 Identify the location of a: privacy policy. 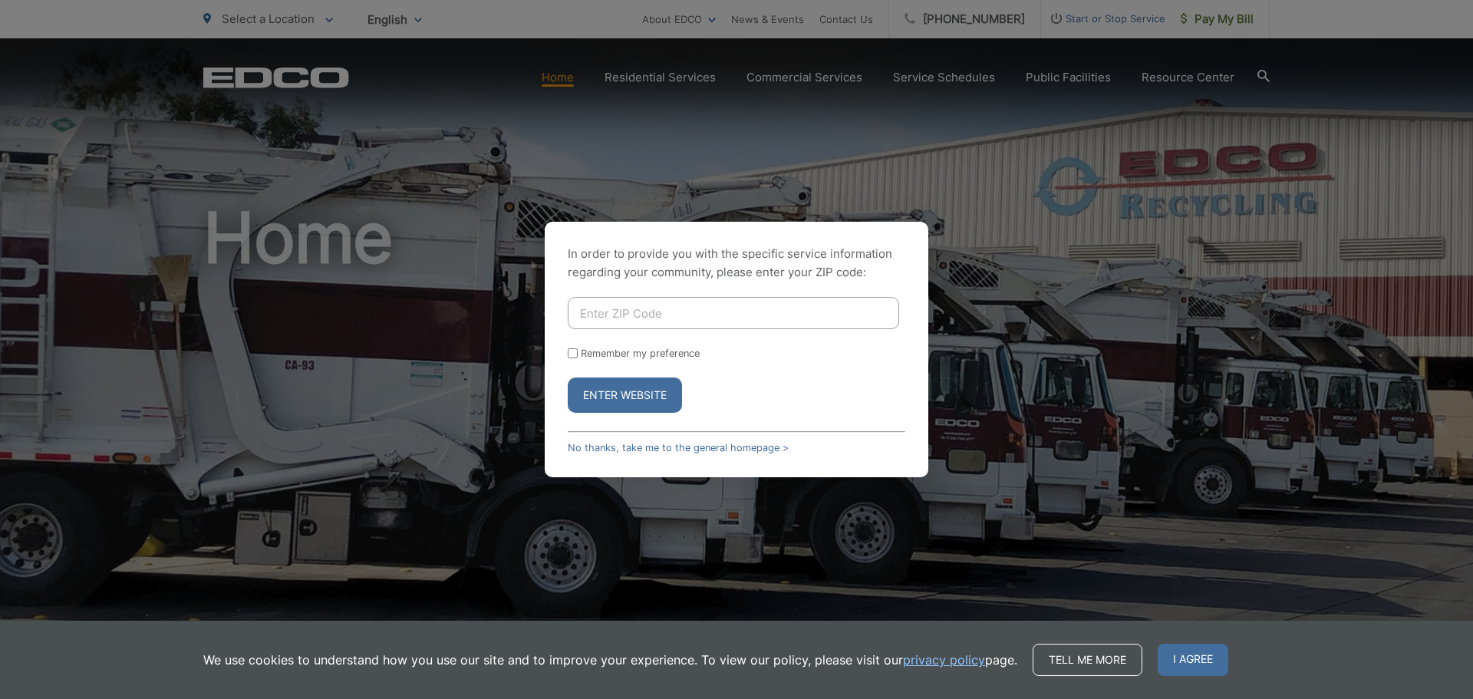
(943, 660).